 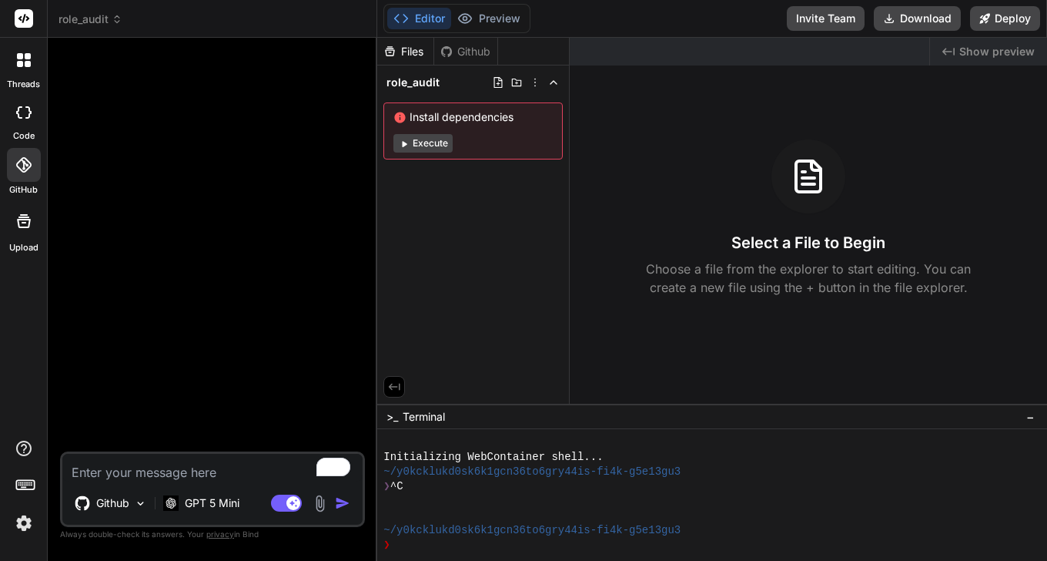 What do you see at coordinates (419, 18) in the screenshot?
I see `button: Editor` at bounding box center [419, 18].